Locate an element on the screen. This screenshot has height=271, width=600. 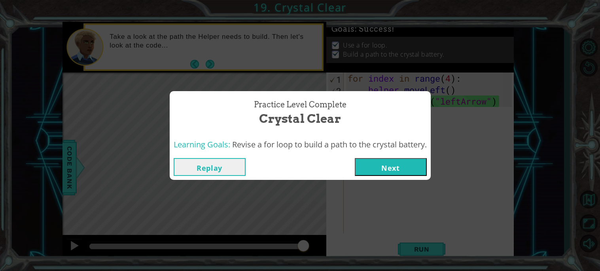
span: Practice Level Complete is located at coordinates (300, 104).